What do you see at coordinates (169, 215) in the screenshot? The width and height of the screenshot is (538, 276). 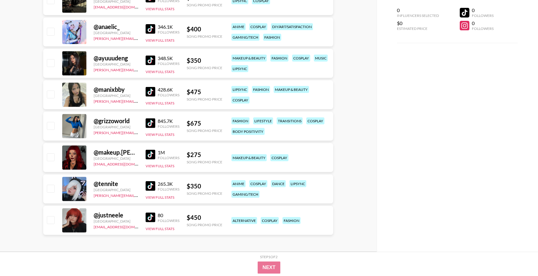 I see `div: 80` at bounding box center [169, 215].